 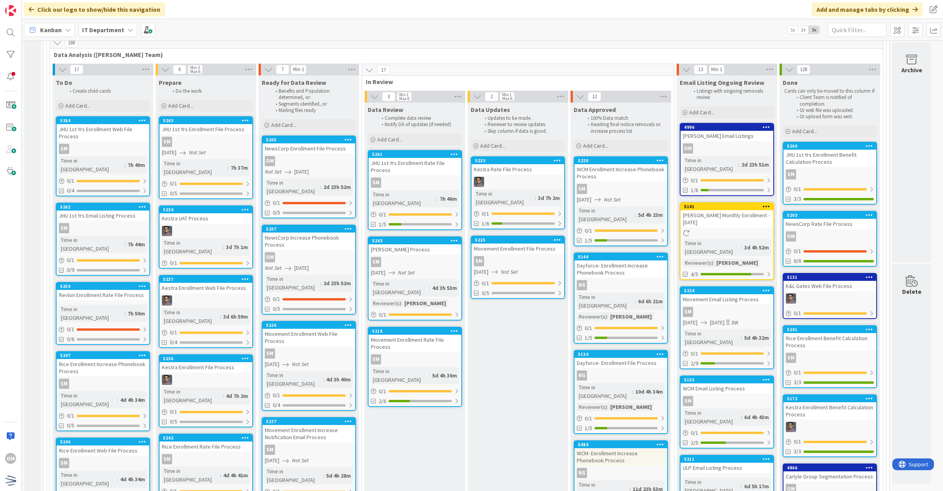 I want to click on div: 7h 40m, so click(x=136, y=165).